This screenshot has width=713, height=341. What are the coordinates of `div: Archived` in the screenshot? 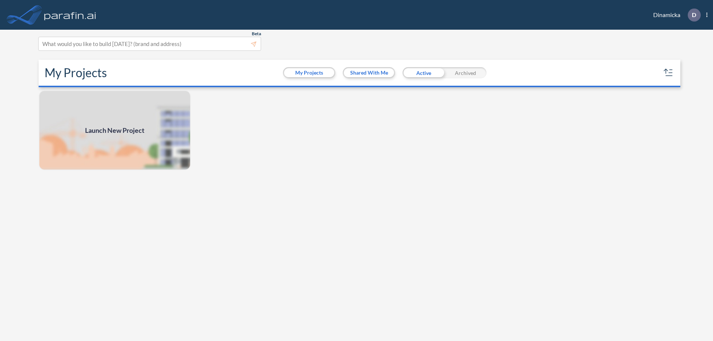 It's located at (465, 73).